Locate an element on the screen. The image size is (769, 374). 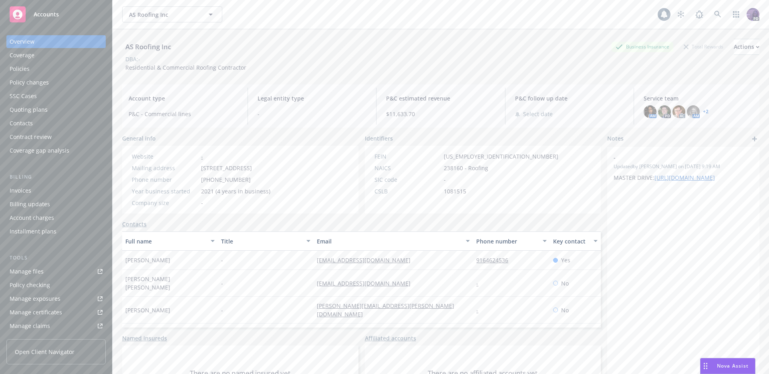
a: Account charges is located at coordinates (56, 218).